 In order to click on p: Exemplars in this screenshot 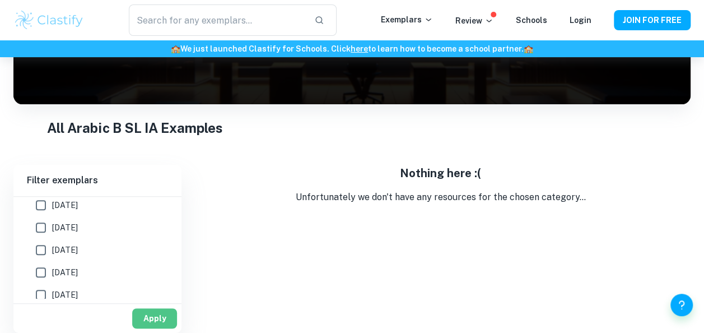, I will do `click(407, 20)`.